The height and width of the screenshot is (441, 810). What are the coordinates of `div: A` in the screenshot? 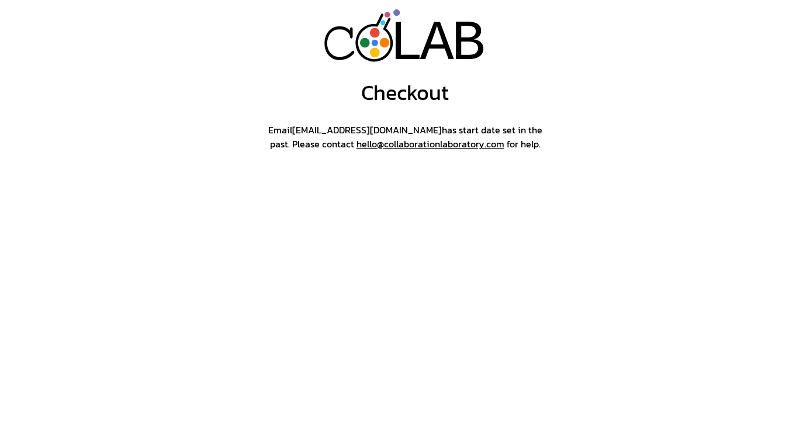 It's located at (437, 44).